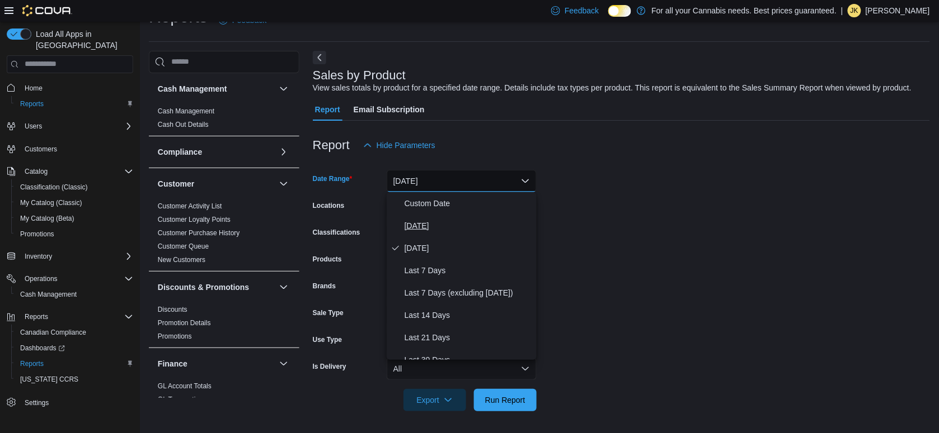 The height and width of the screenshot is (433, 939). Describe the element at coordinates (854, 11) in the screenshot. I see `div: Jennifer Kinzie` at that location.